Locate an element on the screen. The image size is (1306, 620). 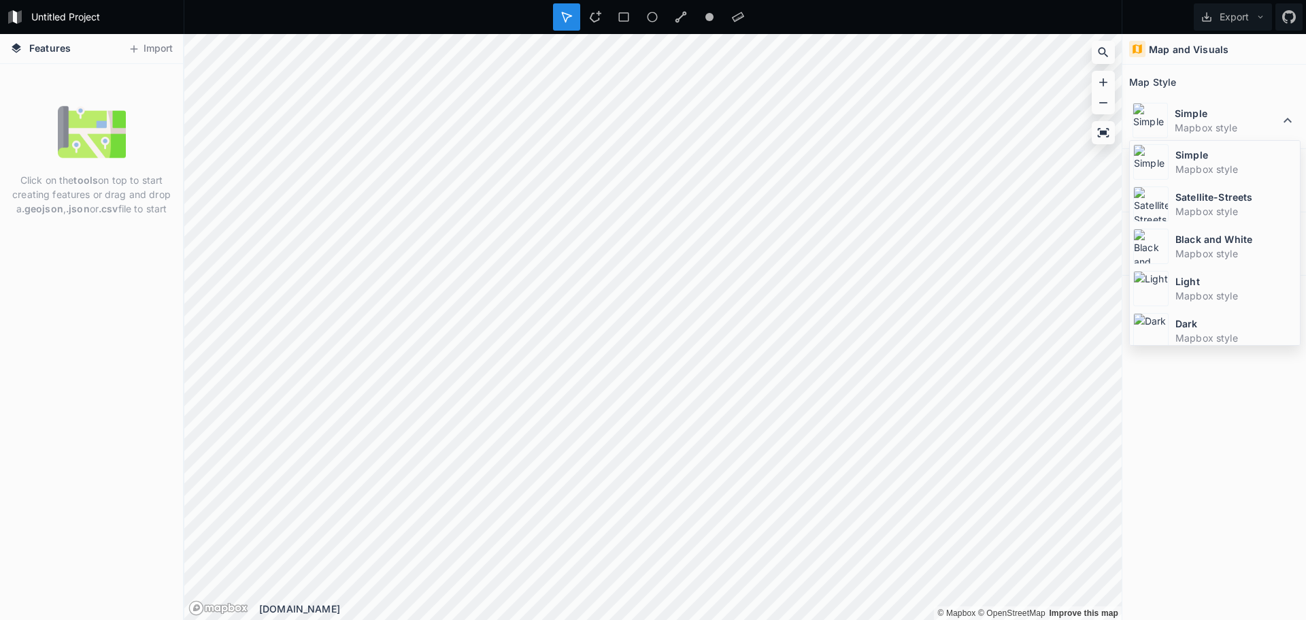
dt: Light is located at coordinates (1236, 281).